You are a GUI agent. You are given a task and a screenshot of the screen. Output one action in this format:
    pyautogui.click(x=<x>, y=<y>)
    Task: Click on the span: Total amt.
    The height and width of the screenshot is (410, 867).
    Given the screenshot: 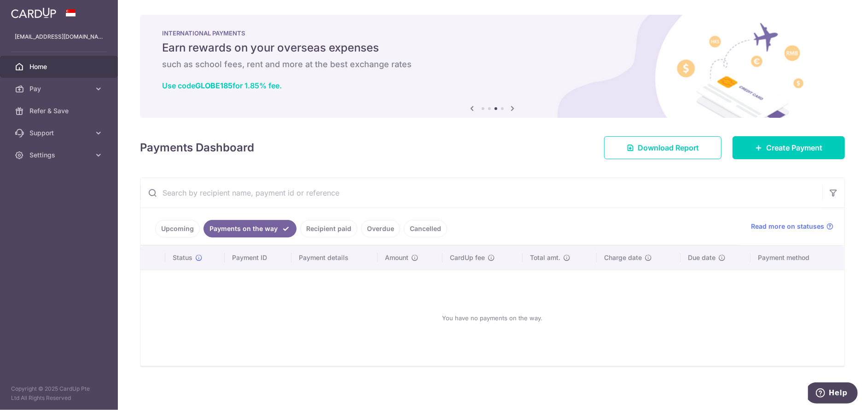 What is the action you would take?
    pyautogui.click(x=545, y=258)
    